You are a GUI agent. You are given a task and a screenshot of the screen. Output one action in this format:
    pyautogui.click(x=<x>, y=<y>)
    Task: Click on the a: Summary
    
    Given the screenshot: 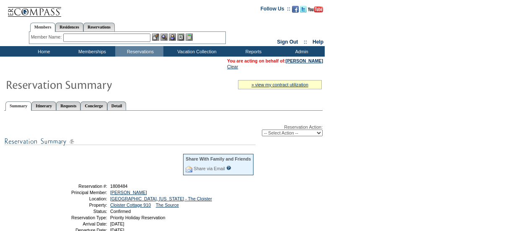 What is the action you would take?
    pyautogui.click(x=18, y=106)
    